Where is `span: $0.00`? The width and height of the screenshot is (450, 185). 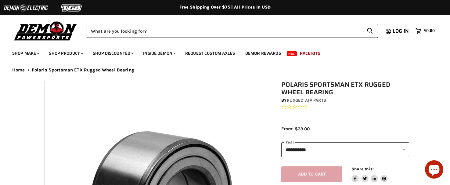 span: $0.00 is located at coordinates (430, 31).